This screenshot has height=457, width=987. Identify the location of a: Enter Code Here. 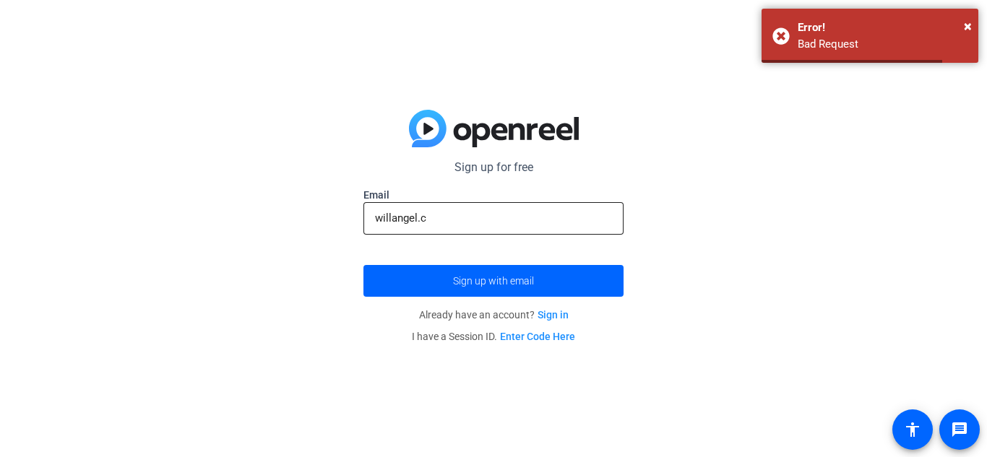
(538, 337).